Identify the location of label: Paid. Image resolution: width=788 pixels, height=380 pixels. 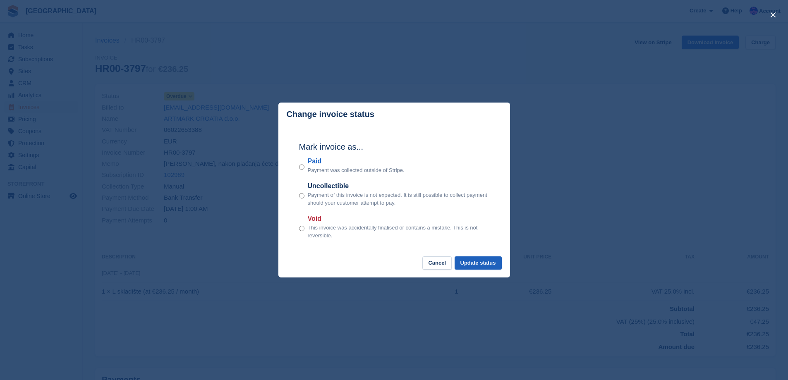
(356, 161).